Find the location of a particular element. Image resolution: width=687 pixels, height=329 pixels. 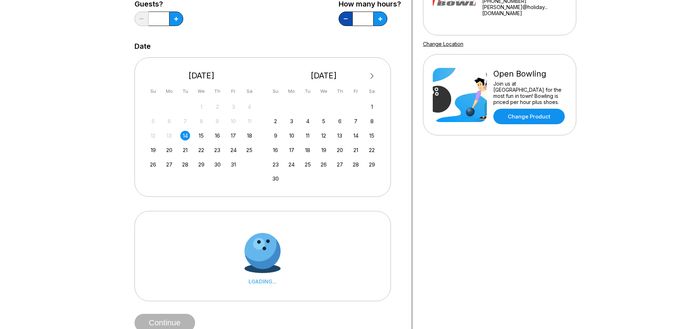

div: Choose Monday, November 10th, 2025 is located at coordinates (291, 135).